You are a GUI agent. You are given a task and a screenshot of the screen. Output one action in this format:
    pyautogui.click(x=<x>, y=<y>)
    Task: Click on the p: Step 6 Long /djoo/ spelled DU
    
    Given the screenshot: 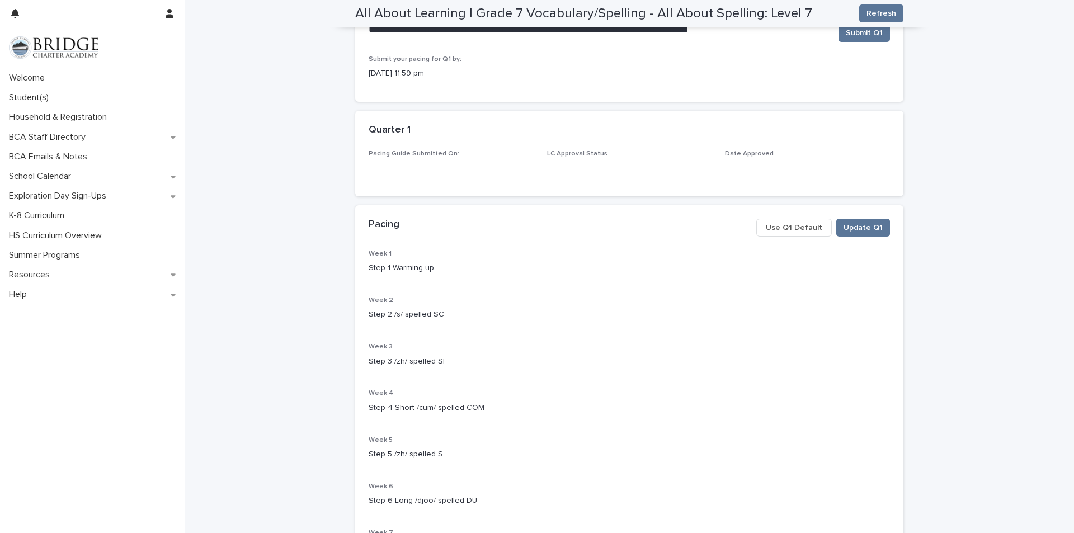 What is the action you would take?
    pyautogui.click(x=629, y=500)
    